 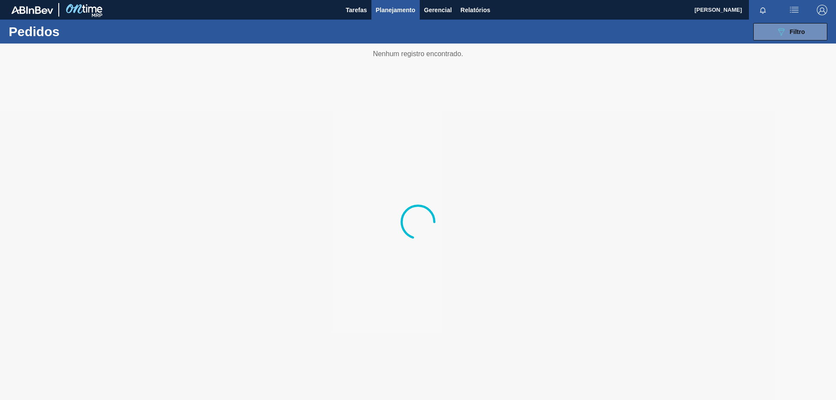 I want to click on button: Notificações, so click(x=763, y=10).